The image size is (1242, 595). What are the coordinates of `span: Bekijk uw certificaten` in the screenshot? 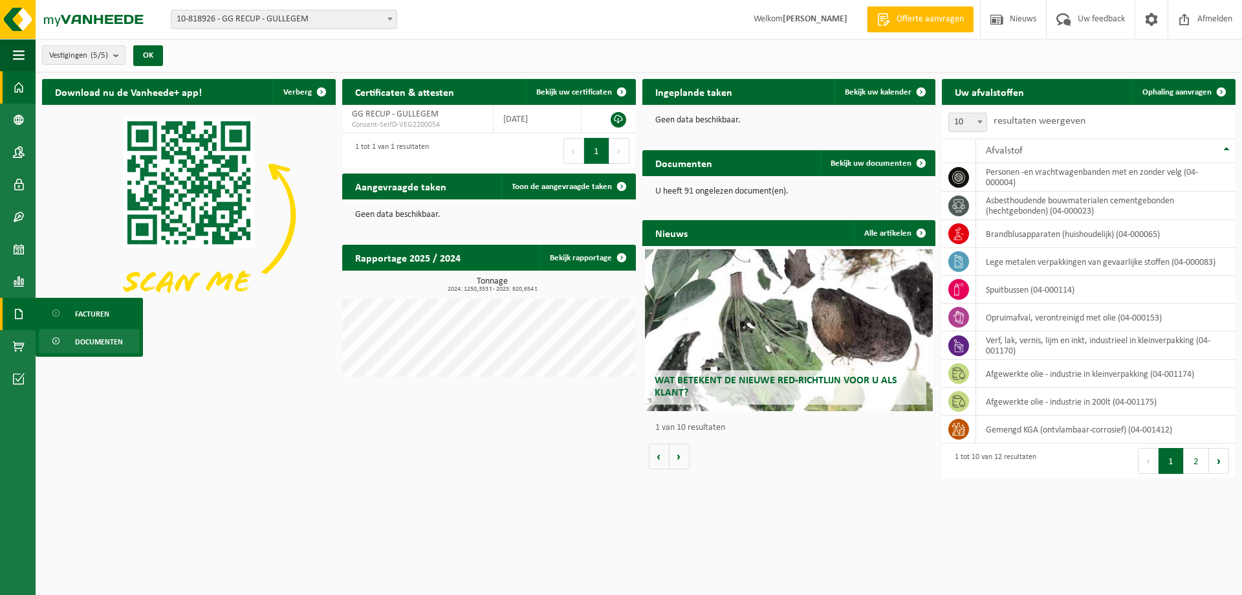 It's located at (574, 92).